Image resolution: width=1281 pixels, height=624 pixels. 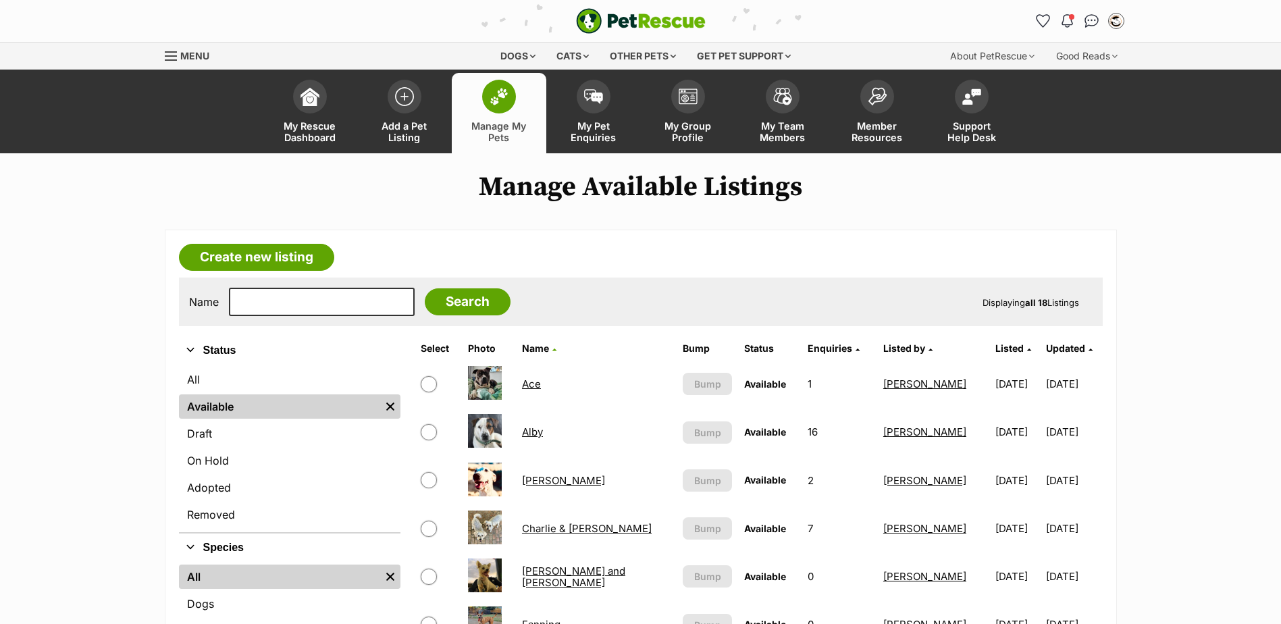 I want to click on a: Support Help Desk, so click(x=971, y=113).